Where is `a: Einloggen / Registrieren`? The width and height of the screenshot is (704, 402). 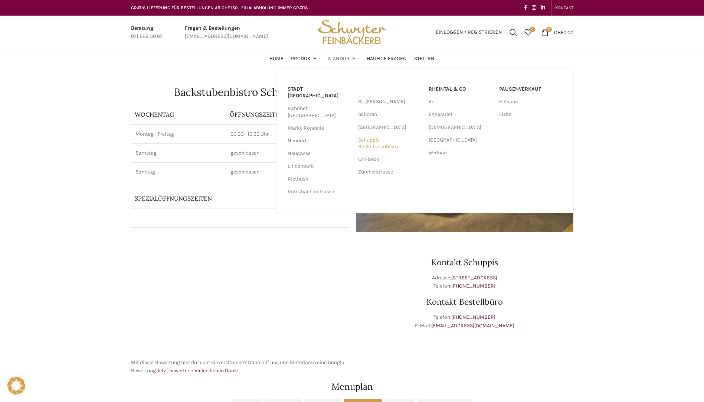
a: Einloggen / Registrieren is located at coordinates (469, 32).